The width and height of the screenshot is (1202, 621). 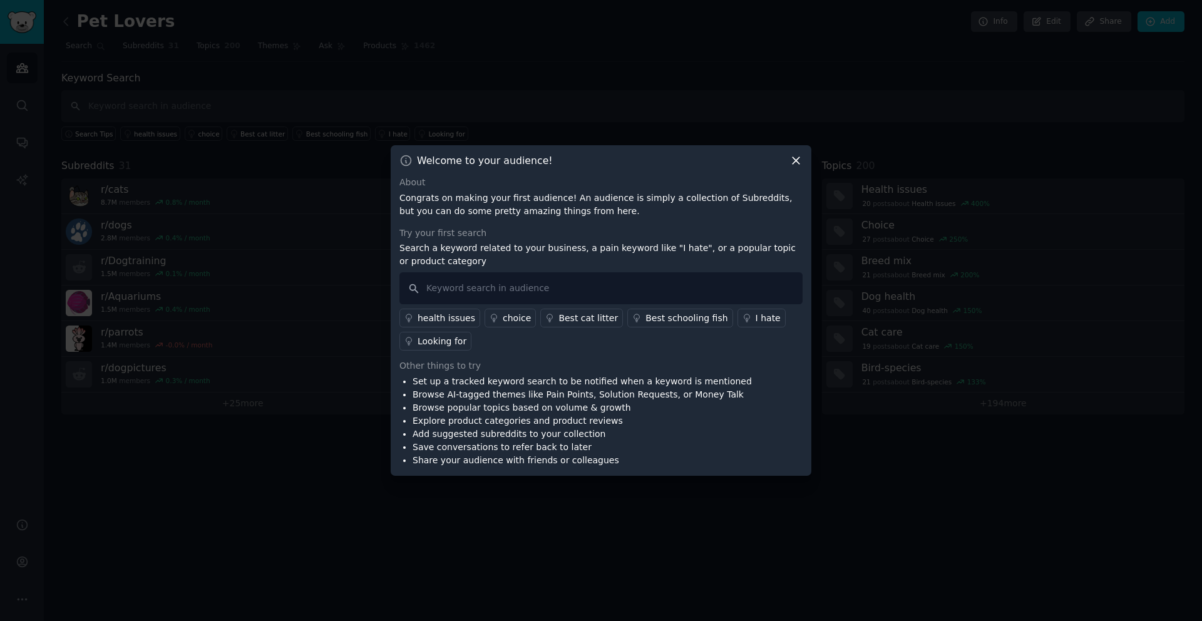 I want to click on div: health issues, so click(x=446, y=318).